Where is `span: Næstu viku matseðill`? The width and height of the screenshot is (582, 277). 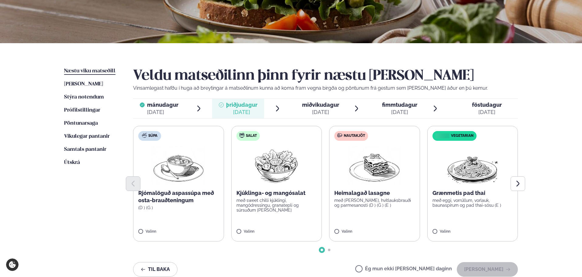 span: Næstu viku matseðill is located at coordinates (90, 71).